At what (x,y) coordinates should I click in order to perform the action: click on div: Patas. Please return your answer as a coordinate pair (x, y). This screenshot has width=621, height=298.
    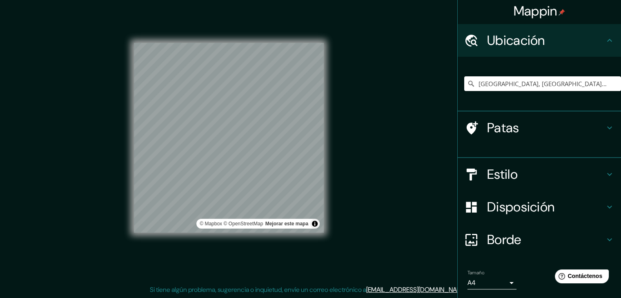
    Looking at the image, I should click on (539, 128).